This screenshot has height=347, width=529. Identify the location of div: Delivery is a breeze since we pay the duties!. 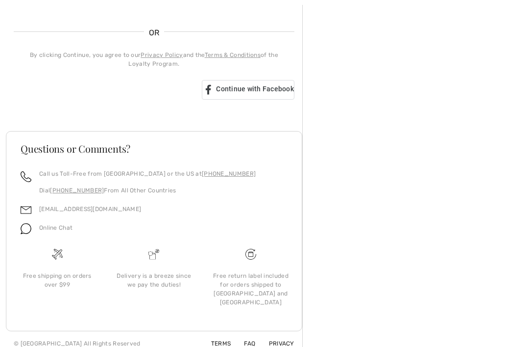
(154, 280).